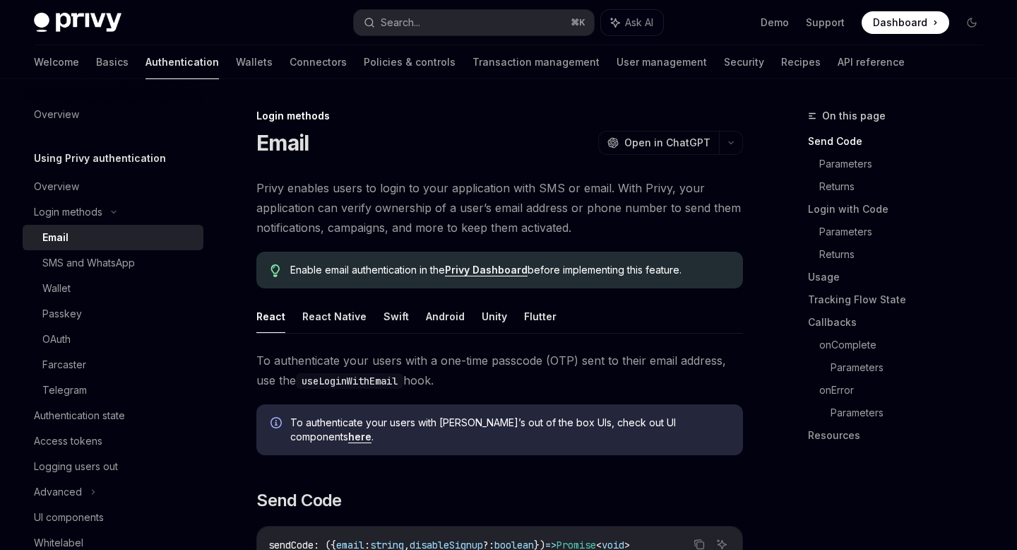  What do you see at coordinates (113, 441) in the screenshot?
I see `a: Access tokens` at bounding box center [113, 441].